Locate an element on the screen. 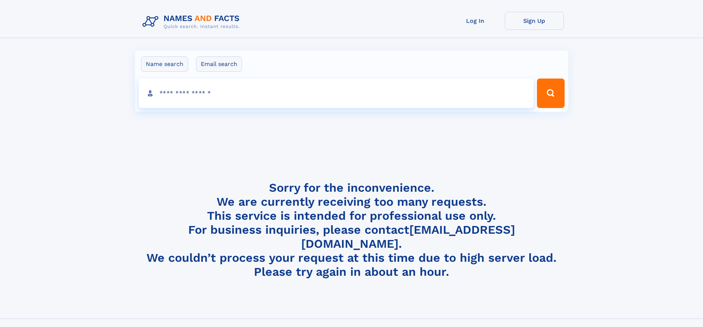  input: search input is located at coordinates (336, 93).